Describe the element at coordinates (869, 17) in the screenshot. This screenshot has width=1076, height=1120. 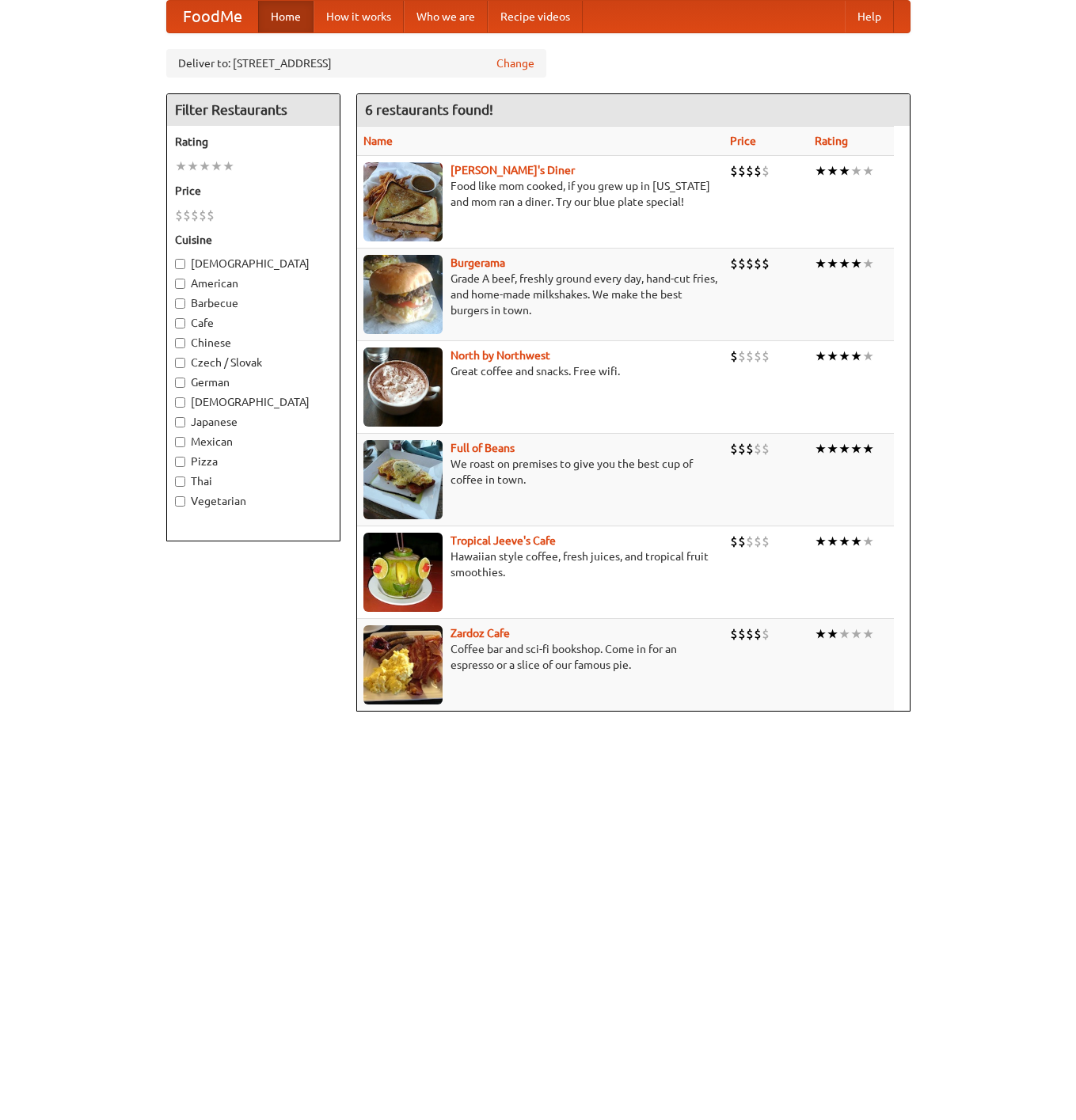
I see `a: Help` at that location.